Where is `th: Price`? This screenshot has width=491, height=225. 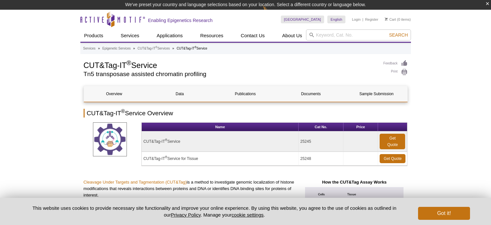
th: Price is located at coordinates (361, 127).